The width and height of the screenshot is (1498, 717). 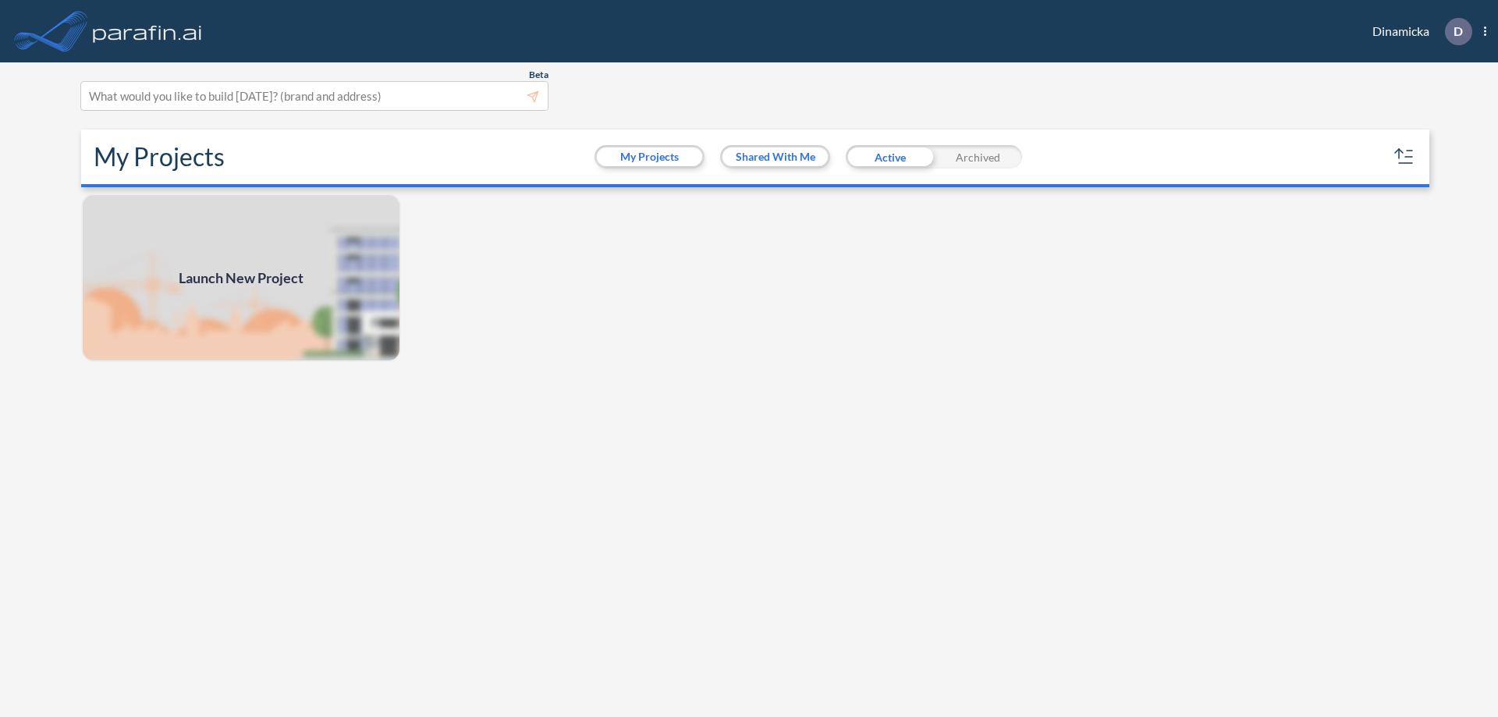 What do you see at coordinates (1418, 31) in the screenshot?
I see `div: Dinamicka` at bounding box center [1418, 31].